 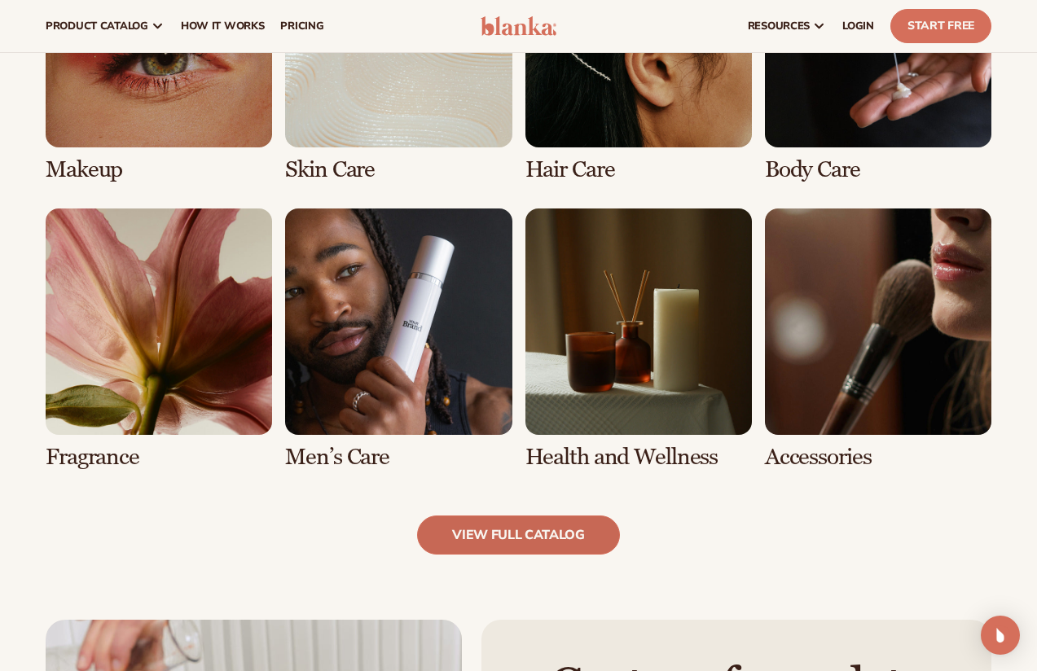 I want to click on span: LOGIN, so click(x=858, y=26).